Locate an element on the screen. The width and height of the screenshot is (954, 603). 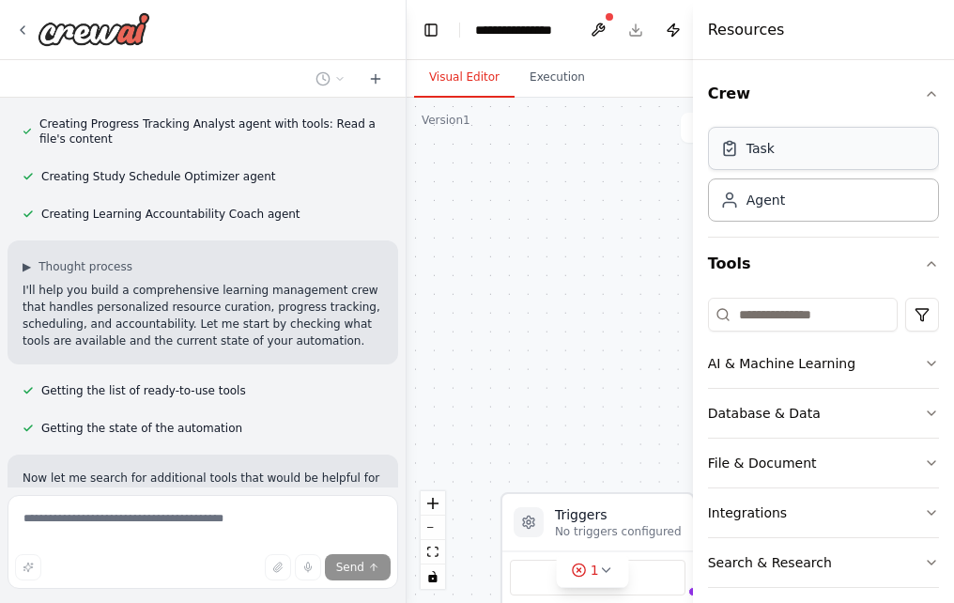
span: Thought process is located at coordinates (85, 267).